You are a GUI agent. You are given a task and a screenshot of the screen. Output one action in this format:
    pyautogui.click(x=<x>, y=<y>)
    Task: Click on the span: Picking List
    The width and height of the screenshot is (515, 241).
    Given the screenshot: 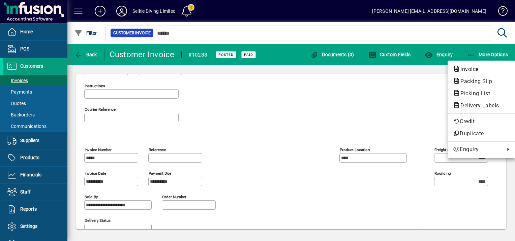 What is the action you would take?
    pyautogui.click(x=473, y=93)
    